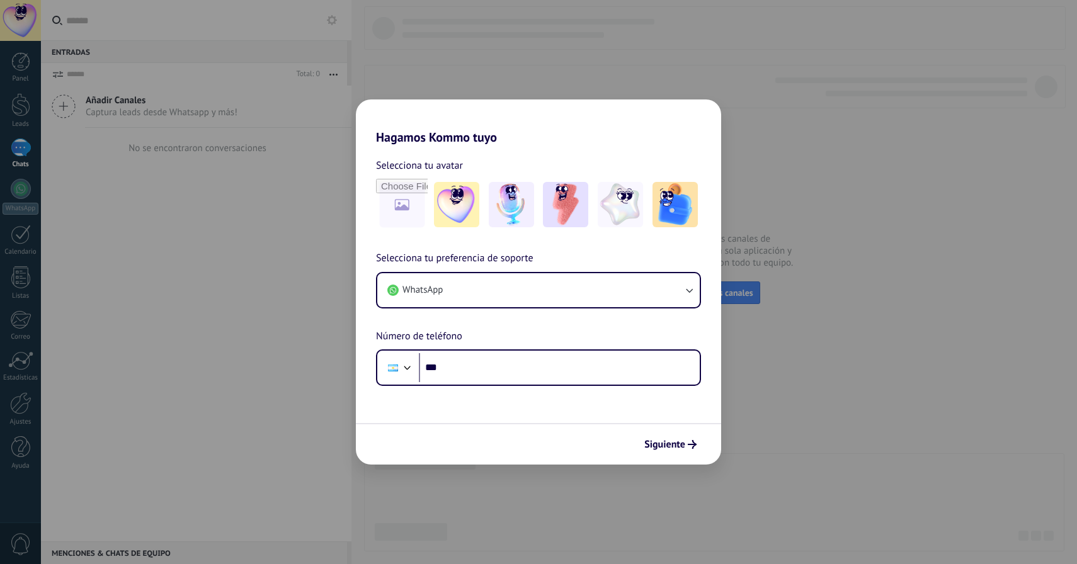 Image resolution: width=1077 pixels, height=564 pixels. I want to click on span: Selecciona tu preferencia de soporte, so click(455, 259).